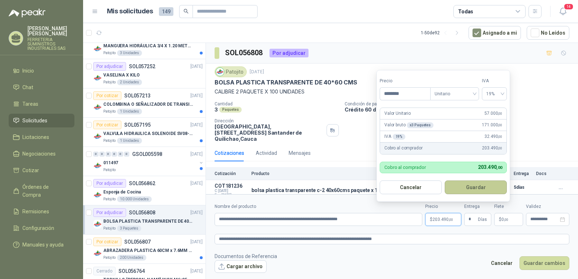  What do you see at coordinates (231, 174) in the screenshot?
I see `p: Cotización` at bounding box center [231, 174].